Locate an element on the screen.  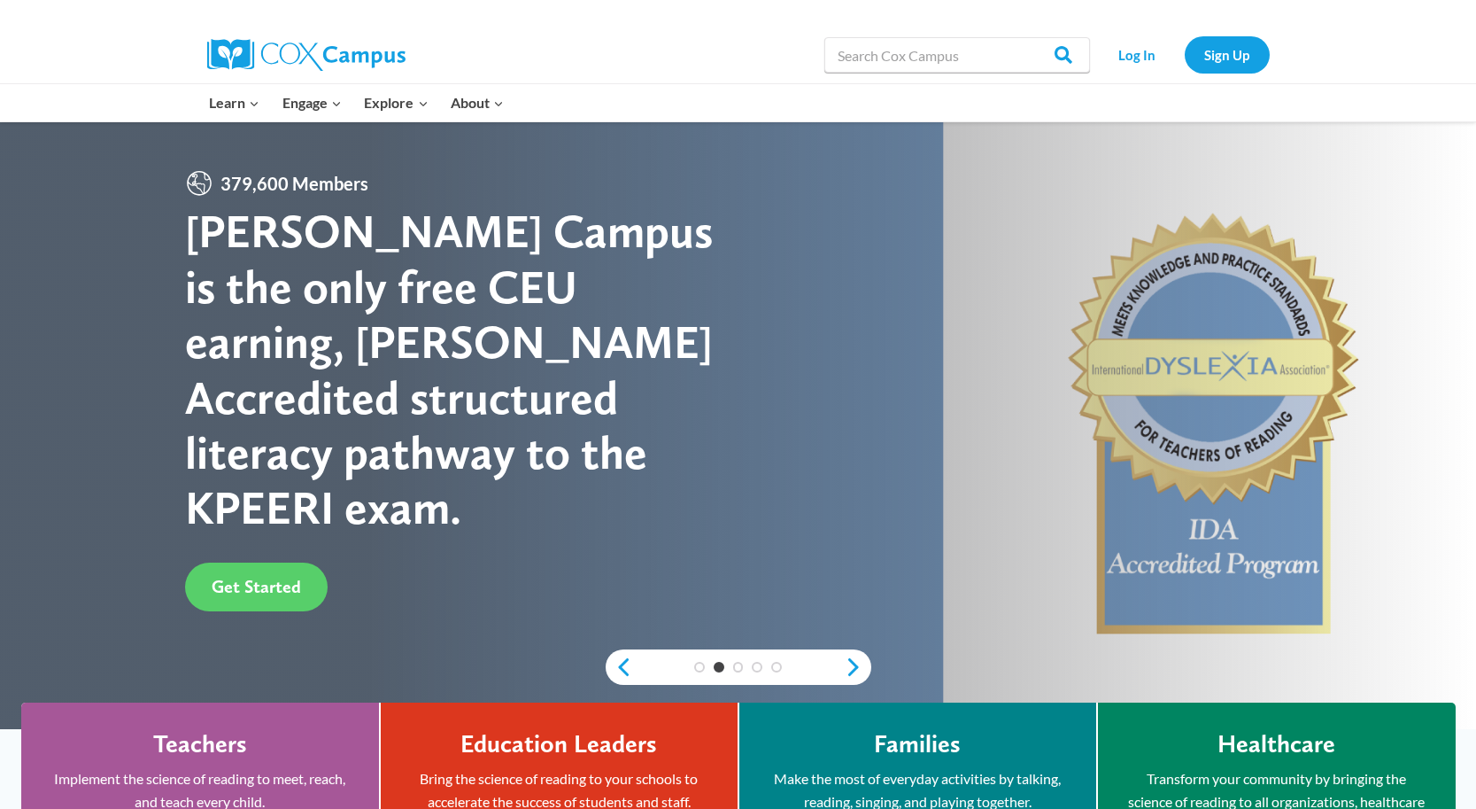
div: content slider buttons is located at coordinates (739, 667).